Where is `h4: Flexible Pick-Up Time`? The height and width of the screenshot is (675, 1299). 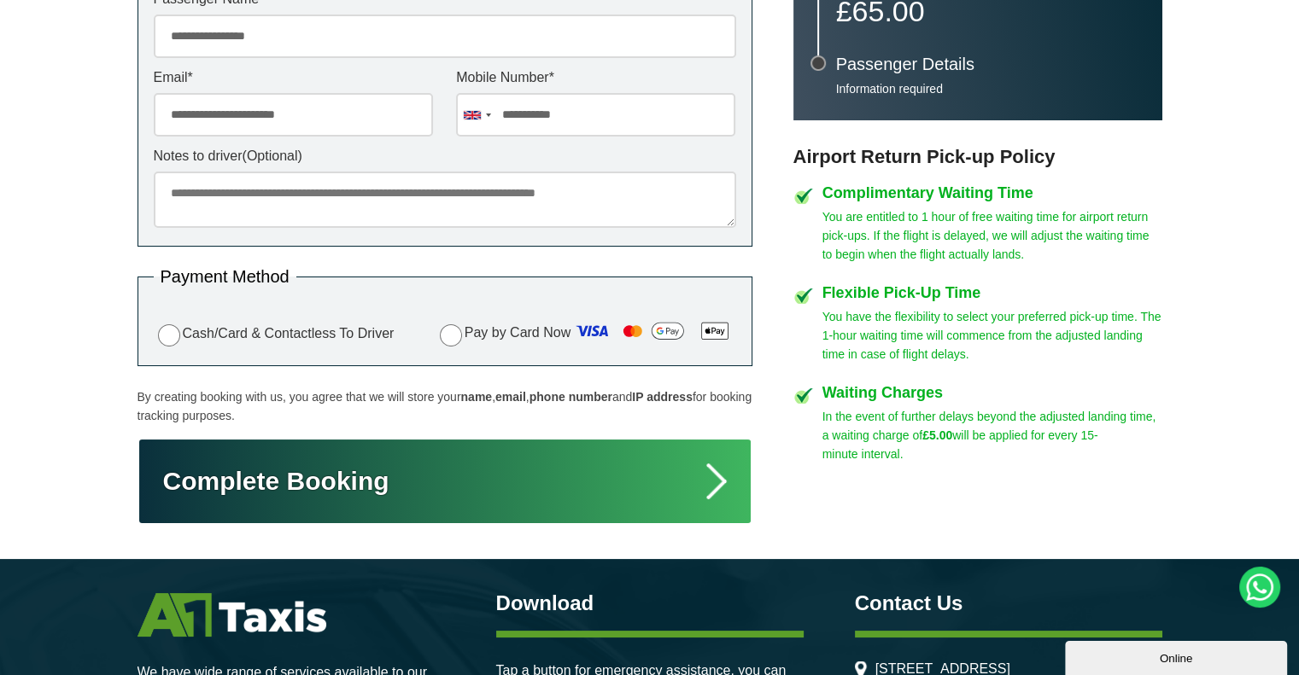
h4: Flexible Pick-Up Time is located at coordinates (992, 293).